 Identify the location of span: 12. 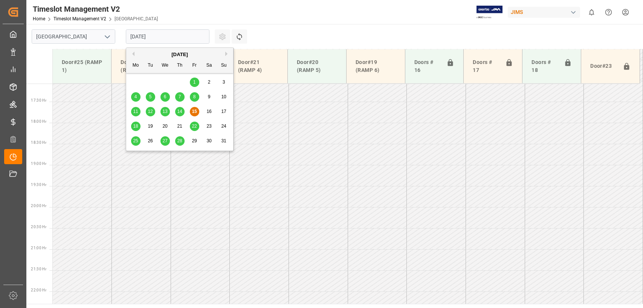
(150, 112).